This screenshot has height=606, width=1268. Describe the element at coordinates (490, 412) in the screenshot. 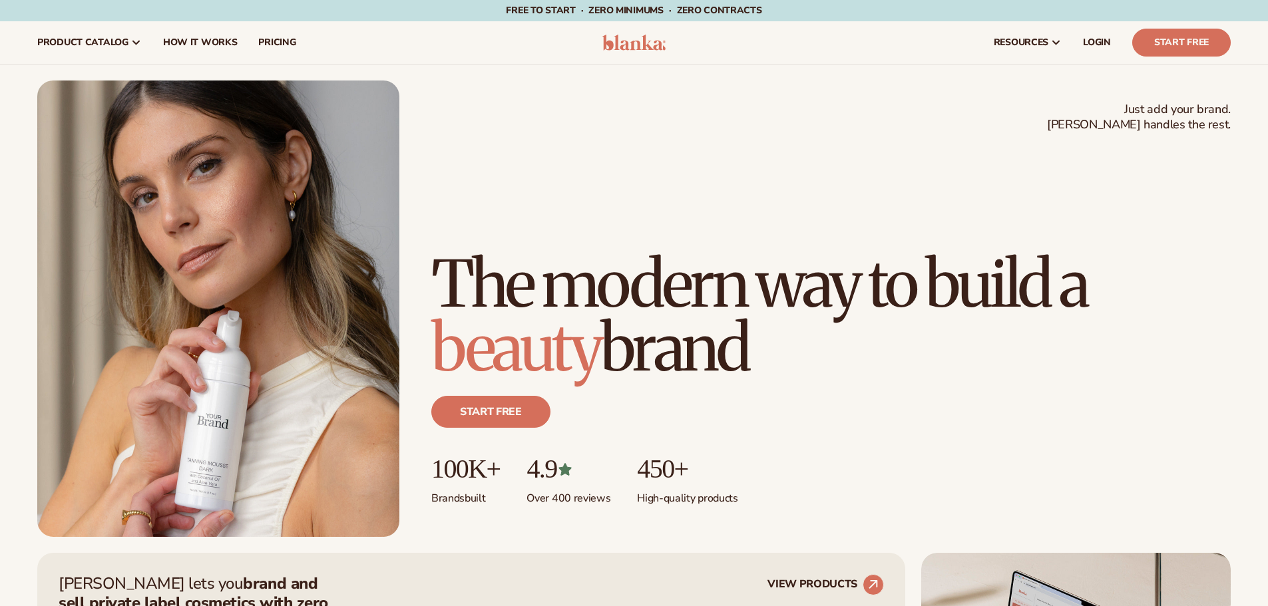

I see `a: Start free` at that location.